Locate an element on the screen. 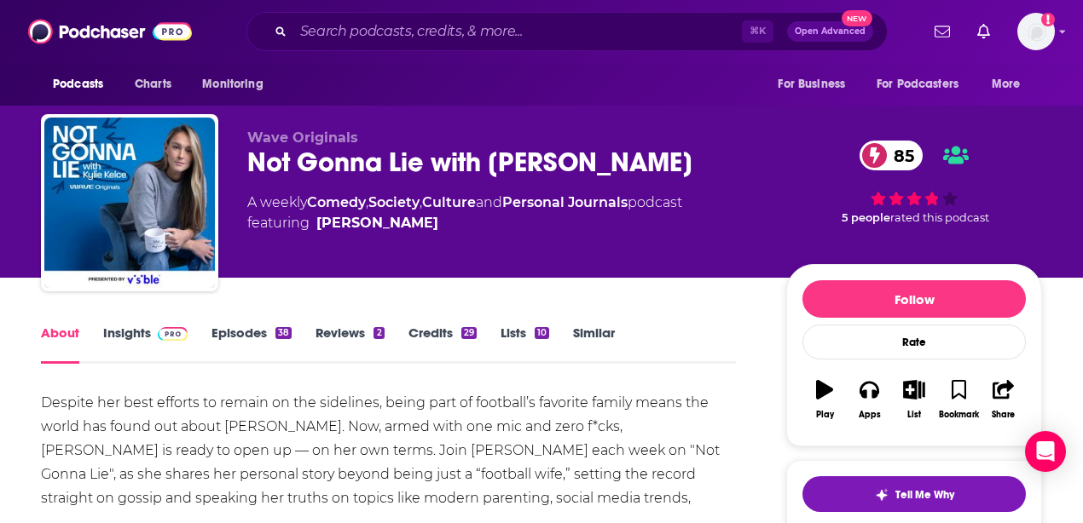 The height and width of the screenshot is (523, 1083). img: tell me why sparkle is located at coordinates (881, 495).